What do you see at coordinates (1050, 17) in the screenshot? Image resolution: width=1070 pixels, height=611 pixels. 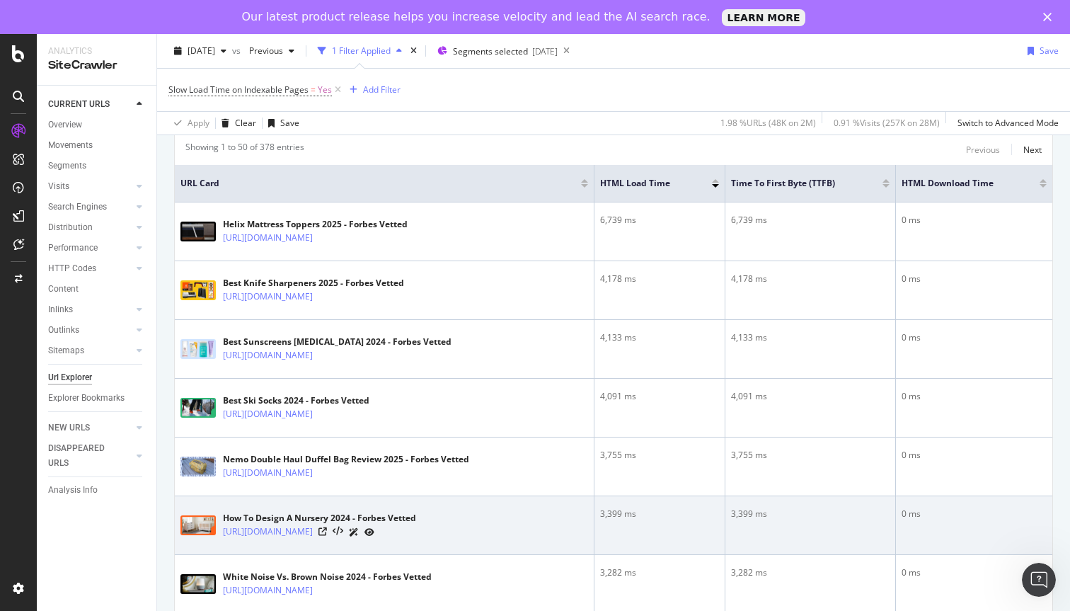 I see `div: Close` at bounding box center [1050, 17].